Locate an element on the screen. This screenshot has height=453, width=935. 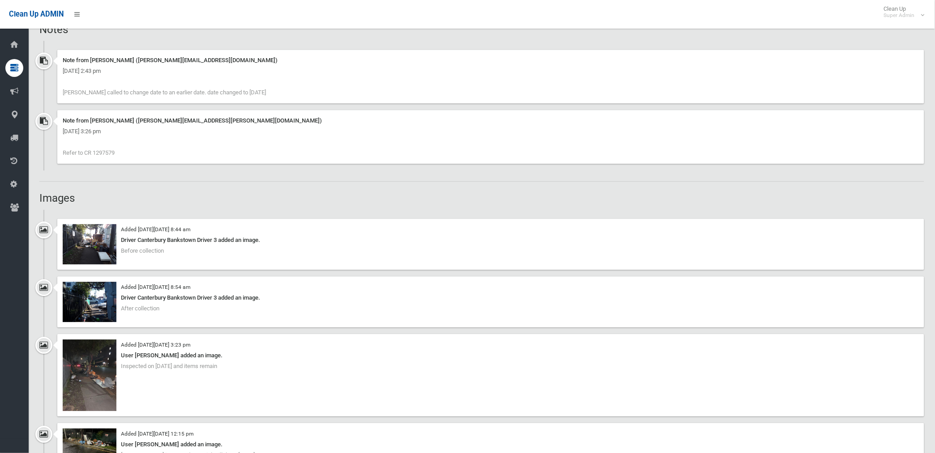
span: After collection is located at coordinates (140, 308).